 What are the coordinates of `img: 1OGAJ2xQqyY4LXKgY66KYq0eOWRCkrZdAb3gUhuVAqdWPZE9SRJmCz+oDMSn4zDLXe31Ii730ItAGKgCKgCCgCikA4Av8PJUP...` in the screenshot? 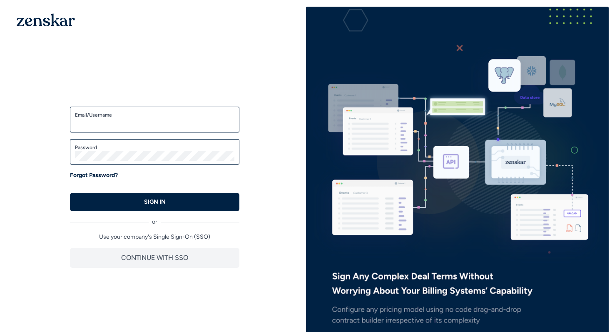 It's located at (46, 20).